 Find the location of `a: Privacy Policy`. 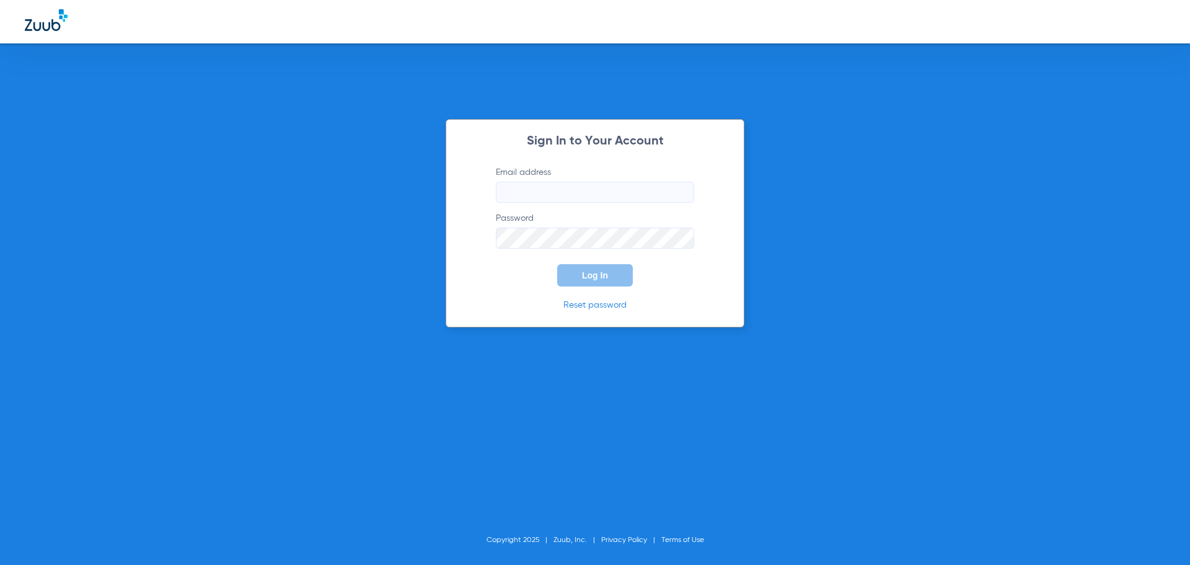

a: Privacy Policy is located at coordinates (624, 540).